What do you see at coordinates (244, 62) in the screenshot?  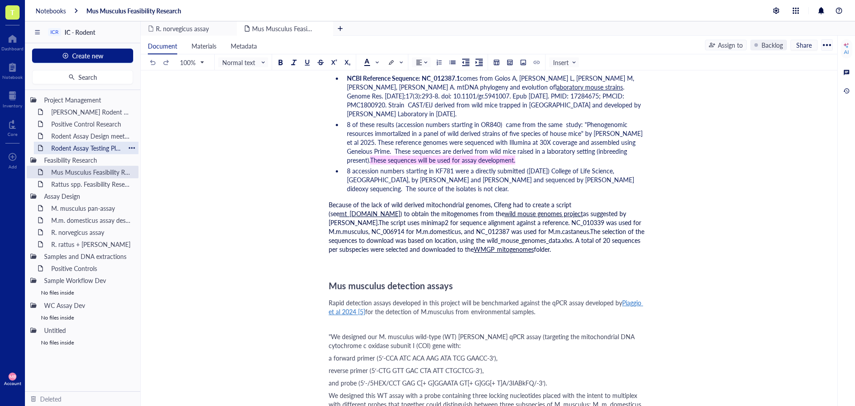 I see `span: Normal text` at bounding box center [244, 62].